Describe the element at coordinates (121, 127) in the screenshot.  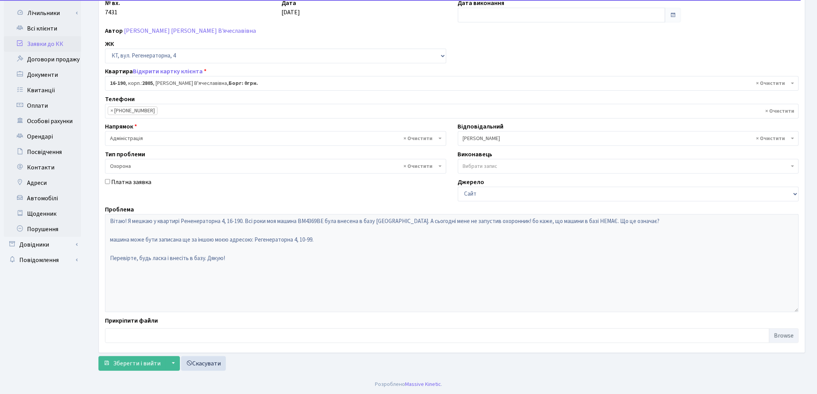
I see `label: Напрямок` at that location.